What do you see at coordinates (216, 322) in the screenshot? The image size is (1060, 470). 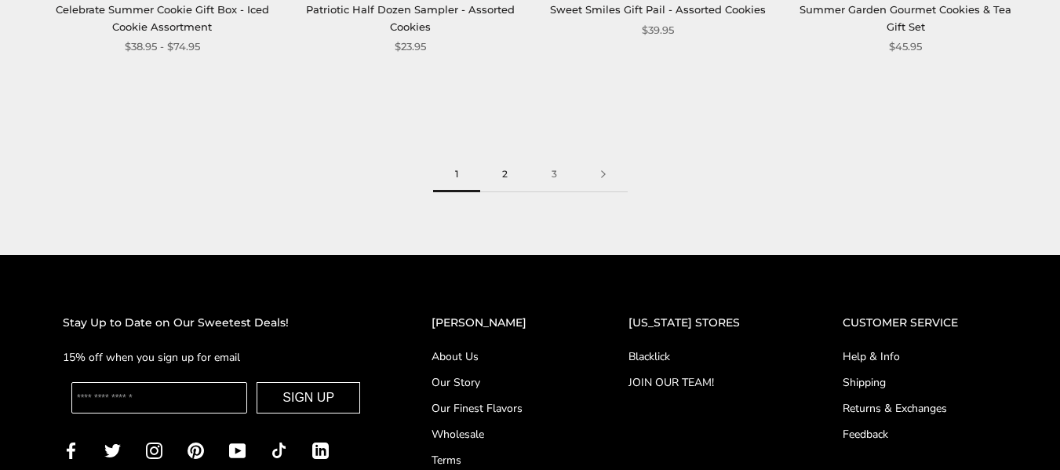 I see `h2: Stay Up to Date on Our Sweetest Deals!` at bounding box center [216, 322].